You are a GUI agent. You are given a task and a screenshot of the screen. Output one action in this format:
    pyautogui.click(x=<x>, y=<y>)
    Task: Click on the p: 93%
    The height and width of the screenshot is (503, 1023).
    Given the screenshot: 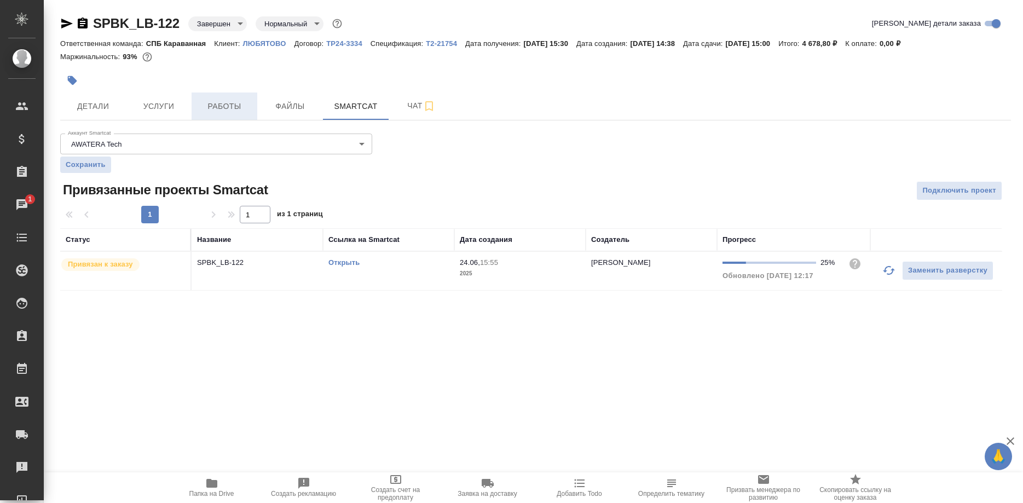 What is the action you would take?
    pyautogui.click(x=131, y=56)
    